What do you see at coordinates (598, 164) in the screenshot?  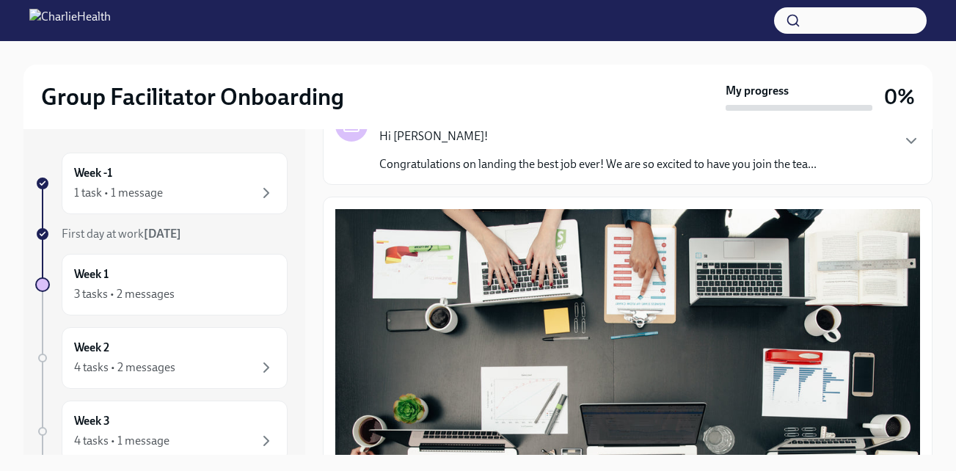 I see `p: Congratulations on landing the best job ever! We are so excited to have you join the tea...` at bounding box center [598, 164].